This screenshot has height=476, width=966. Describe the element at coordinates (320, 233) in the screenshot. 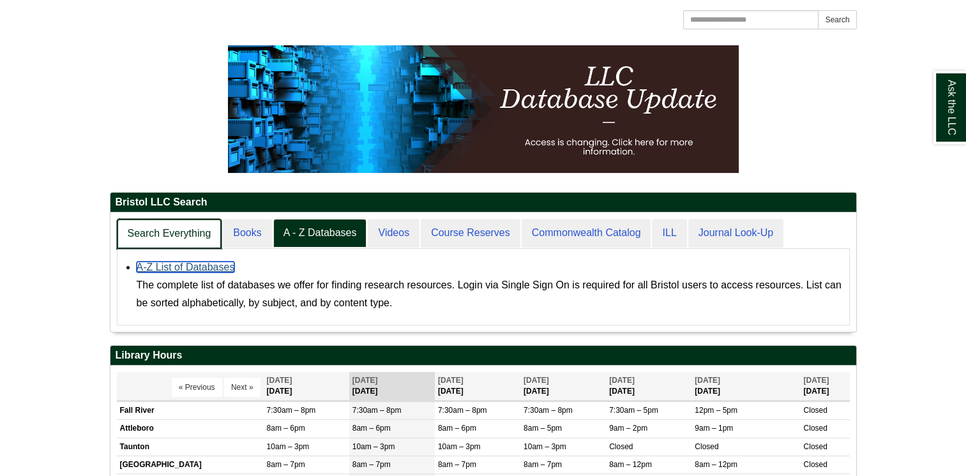

I see `a: A - Z Databases` at that location.